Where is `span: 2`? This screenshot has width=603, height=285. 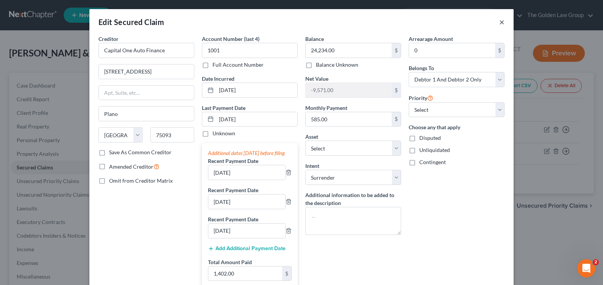
span: 2 is located at coordinates (596, 262).